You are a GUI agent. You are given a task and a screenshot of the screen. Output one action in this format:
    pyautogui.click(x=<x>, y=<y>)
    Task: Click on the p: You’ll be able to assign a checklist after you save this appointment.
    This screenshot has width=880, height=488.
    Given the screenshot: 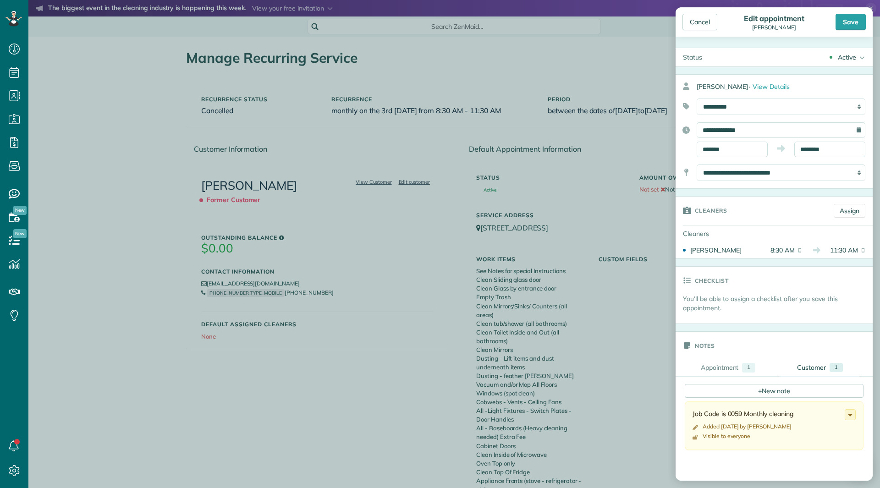 What is the action you would take?
    pyautogui.click(x=778, y=303)
    